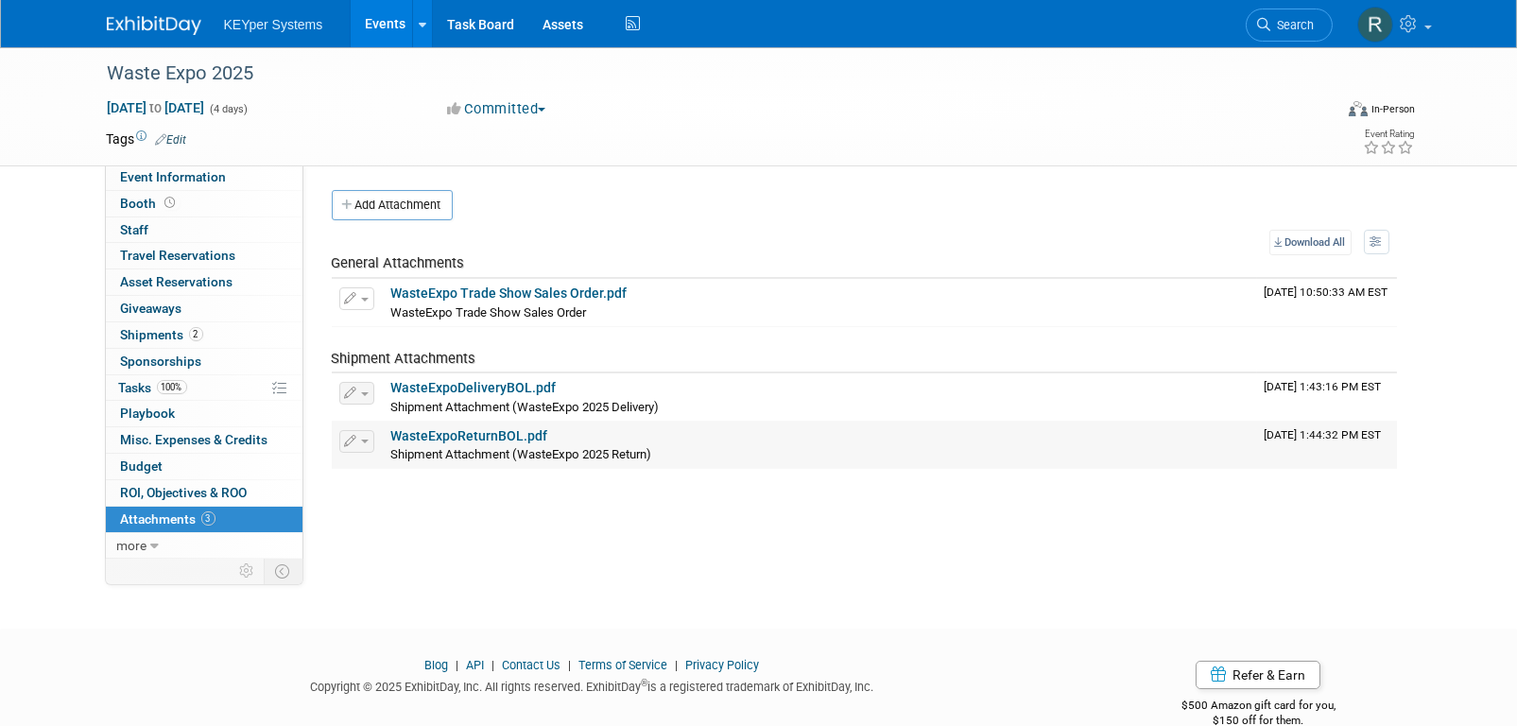  I want to click on a: Event Information, so click(204, 177).